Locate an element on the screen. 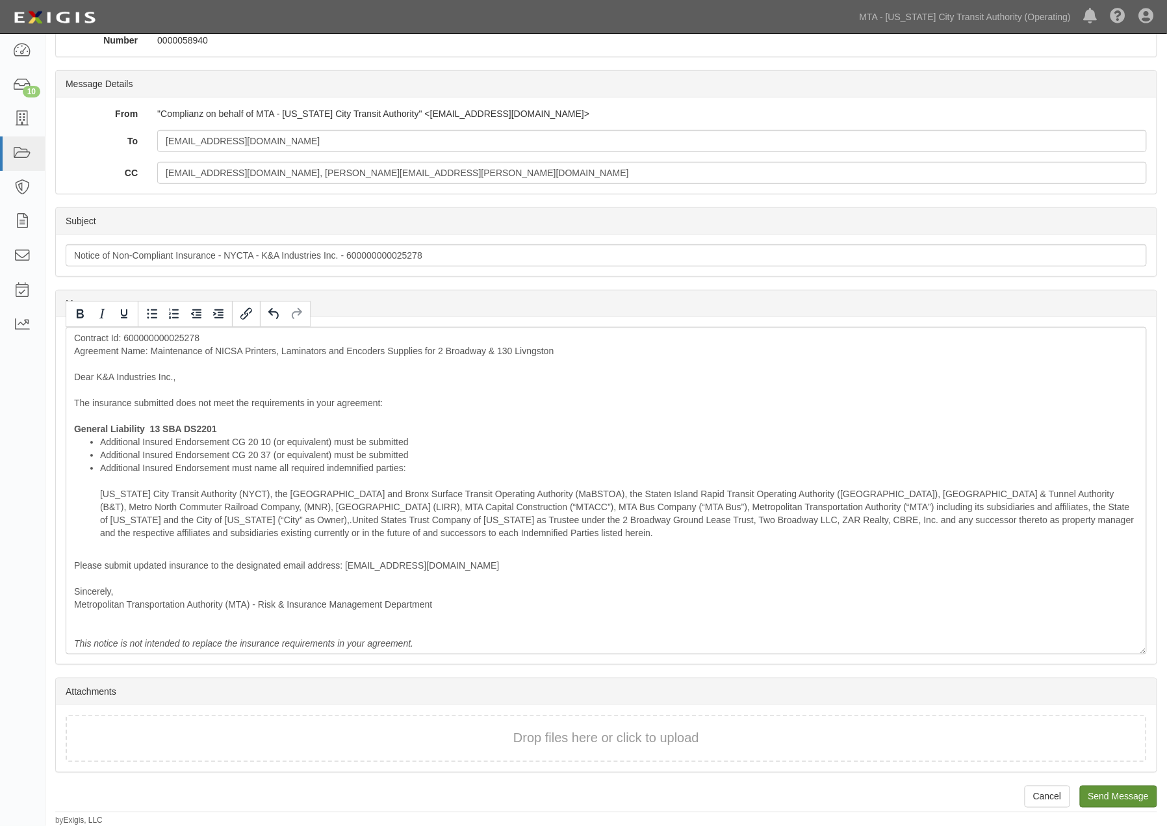  button: Underline is located at coordinates (124, 314).